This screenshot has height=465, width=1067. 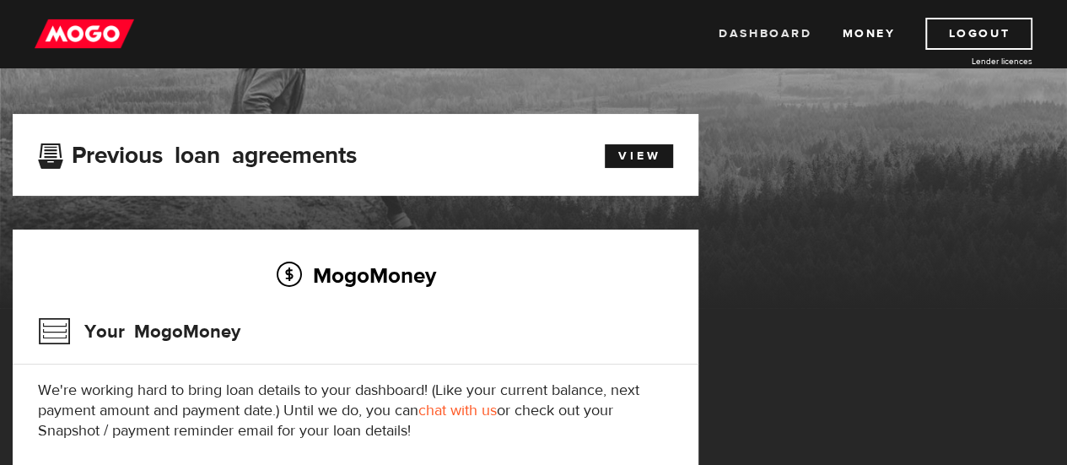 What do you see at coordinates (978, 34) in the screenshot?
I see `a: Logout` at bounding box center [978, 34].